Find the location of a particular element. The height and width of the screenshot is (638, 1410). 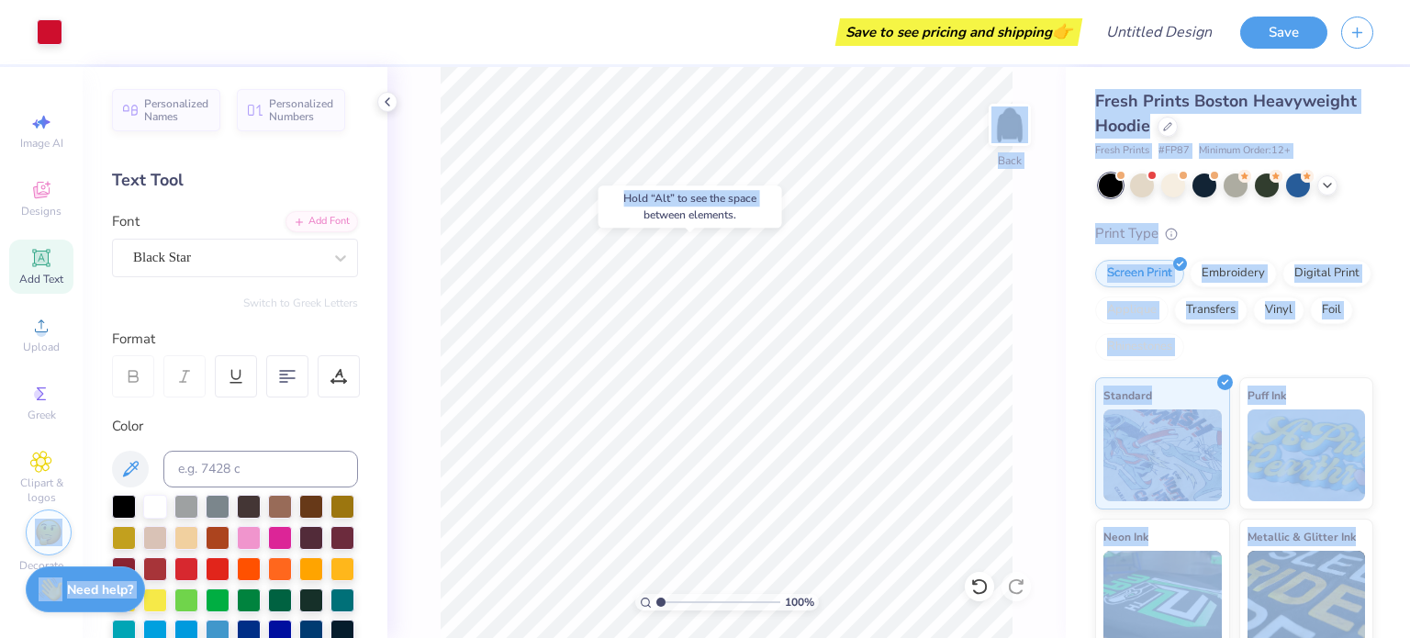

label: Font is located at coordinates (126, 221).